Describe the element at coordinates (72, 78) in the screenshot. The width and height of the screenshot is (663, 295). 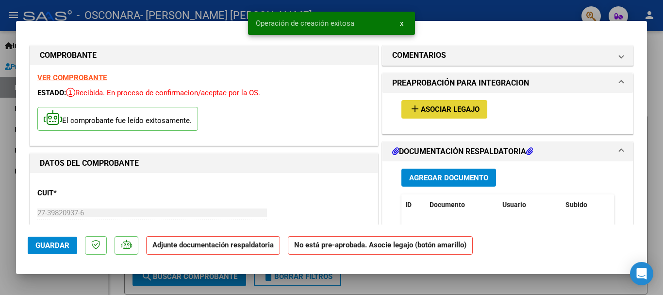
I see `strong: VER COMPROBANTE` at that location.